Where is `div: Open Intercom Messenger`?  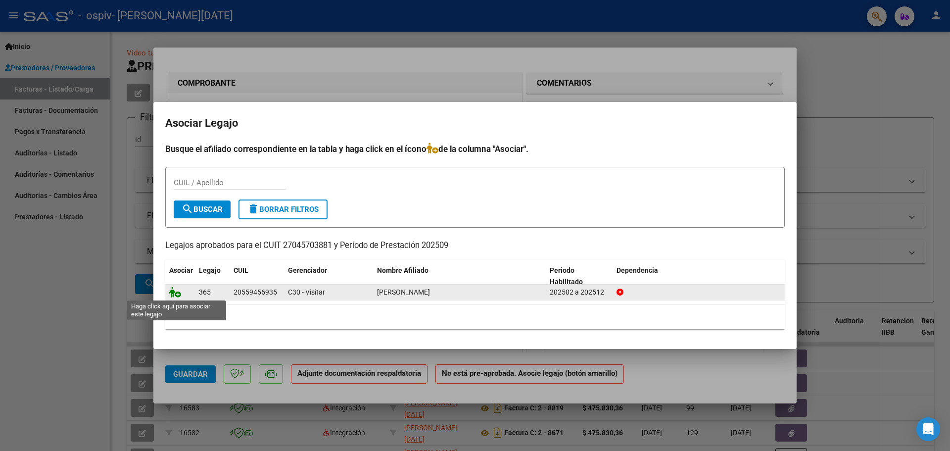
div: Open Intercom Messenger is located at coordinates (929, 429).